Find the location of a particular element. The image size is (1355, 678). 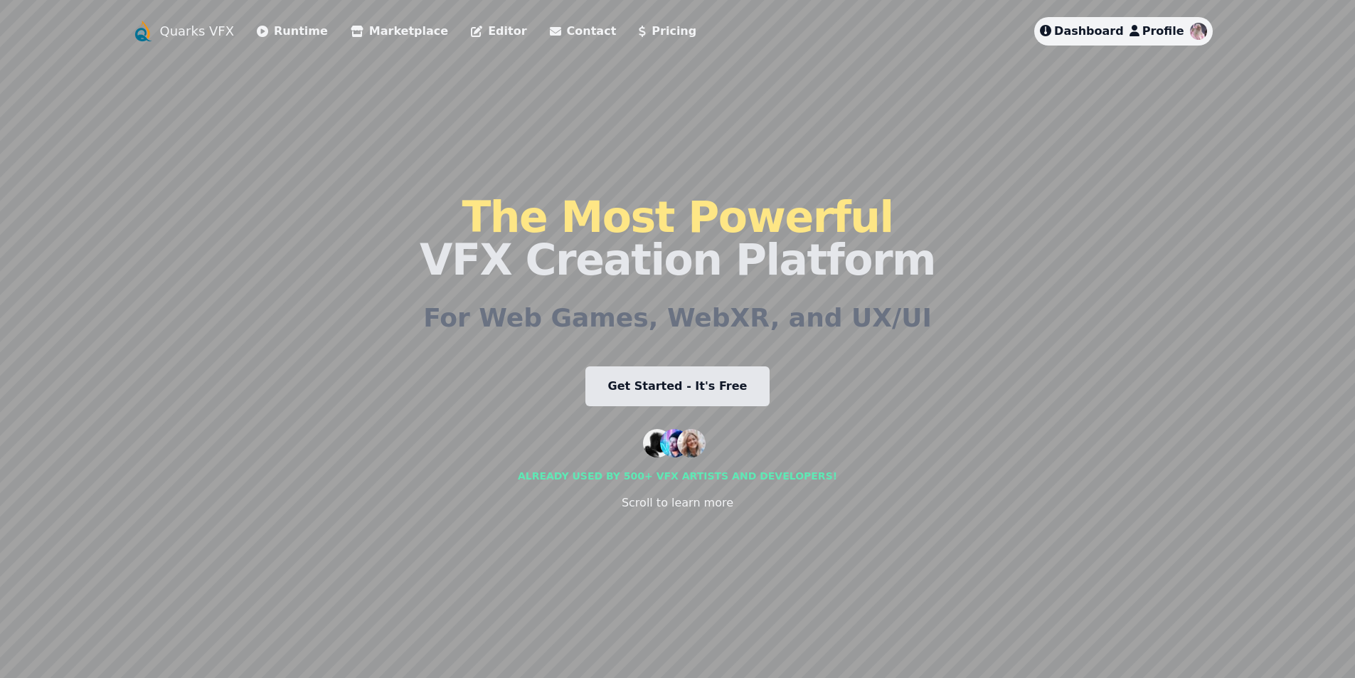

span: Dashboard is located at coordinates (1089, 31).